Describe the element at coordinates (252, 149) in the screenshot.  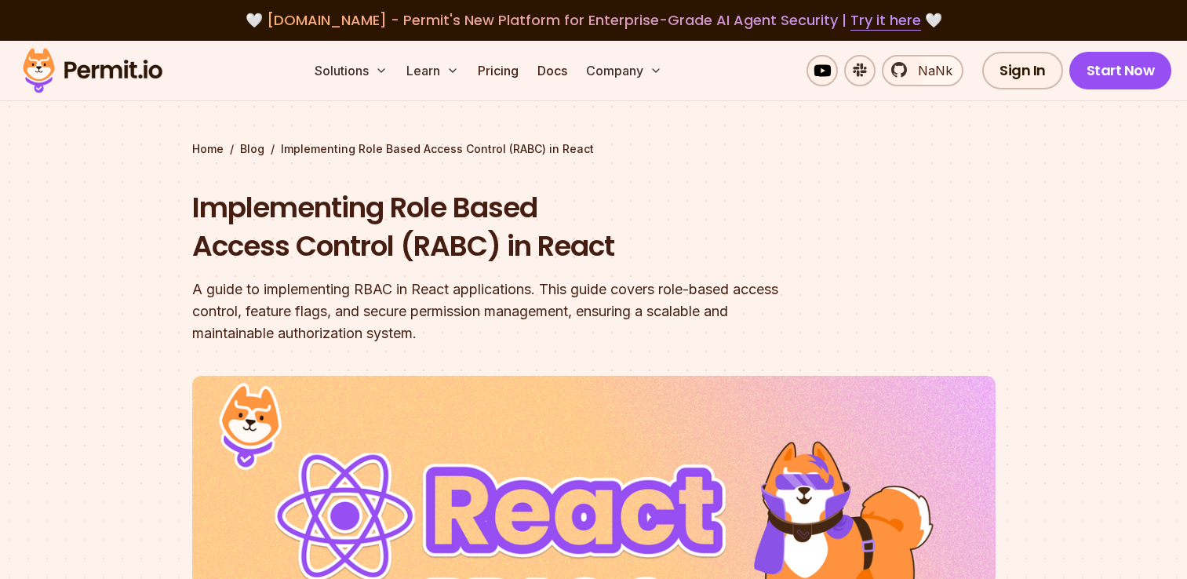
I see `a: Blog` at that location.